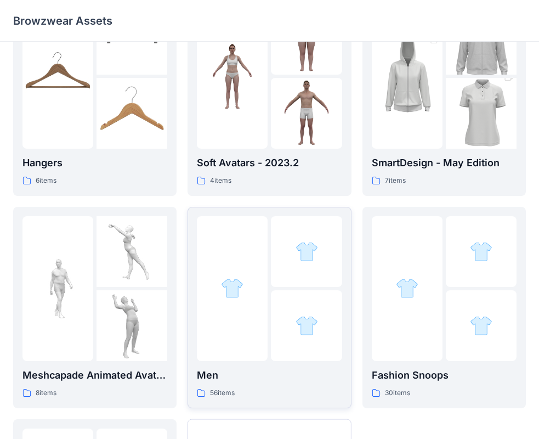 This screenshot has width=539, height=439. Describe the element at coordinates (221, 181) in the screenshot. I see `p: 4 items` at that location.